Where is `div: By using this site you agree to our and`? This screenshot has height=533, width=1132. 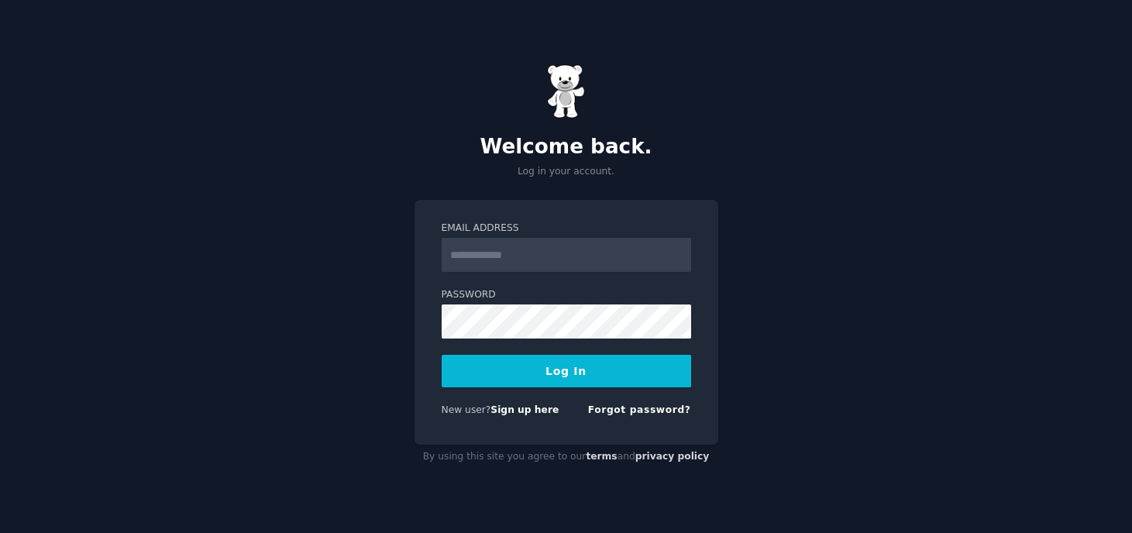 div: By using this site you agree to our and is located at coordinates (566, 457).